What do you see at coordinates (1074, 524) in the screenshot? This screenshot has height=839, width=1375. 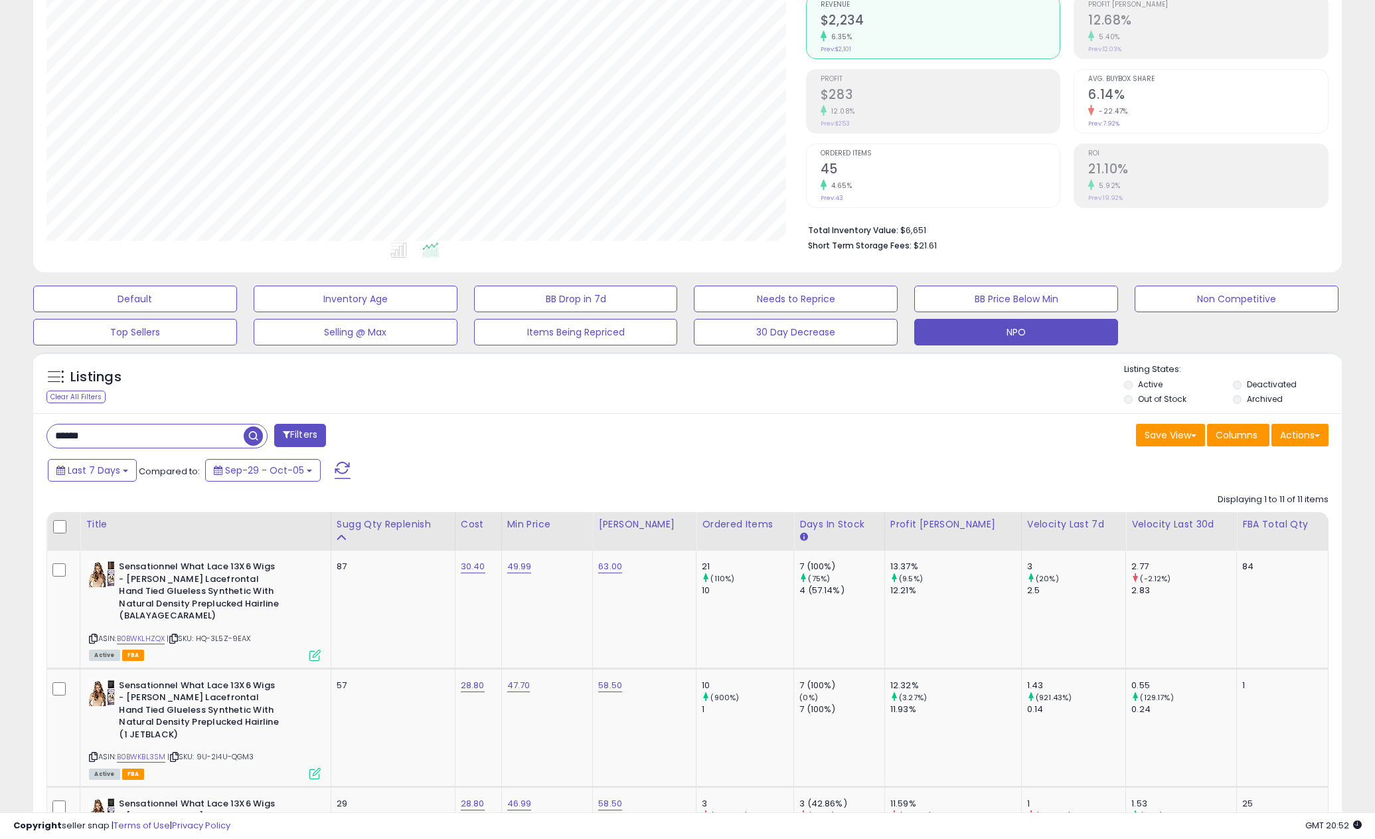 I see `div: Velocity Last 7d` at bounding box center [1074, 524].